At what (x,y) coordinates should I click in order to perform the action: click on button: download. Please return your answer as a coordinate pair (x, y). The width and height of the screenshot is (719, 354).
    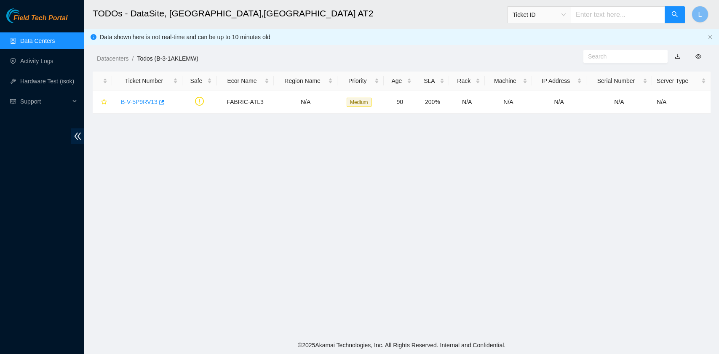
    Looking at the image, I should click on (678, 56).